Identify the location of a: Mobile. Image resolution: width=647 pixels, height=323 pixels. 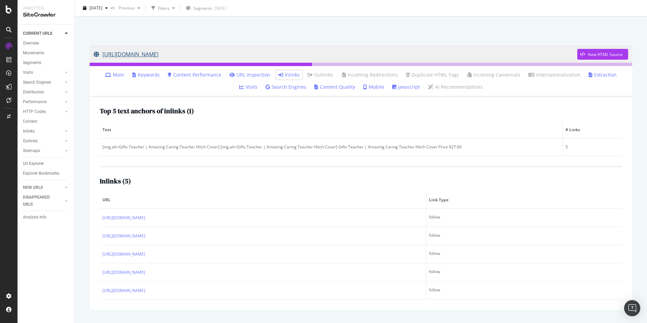
(374, 87).